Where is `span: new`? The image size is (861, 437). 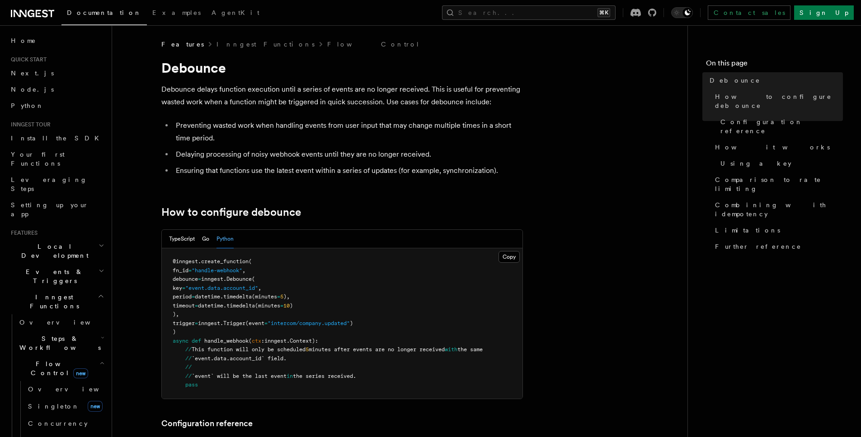 span: new is located at coordinates (80, 374).